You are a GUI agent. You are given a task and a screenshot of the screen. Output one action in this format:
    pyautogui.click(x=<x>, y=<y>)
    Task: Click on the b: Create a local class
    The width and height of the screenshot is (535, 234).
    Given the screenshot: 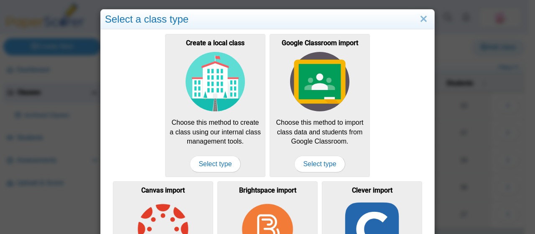 What is the action you would take?
    pyautogui.click(x=215, y=43)
    